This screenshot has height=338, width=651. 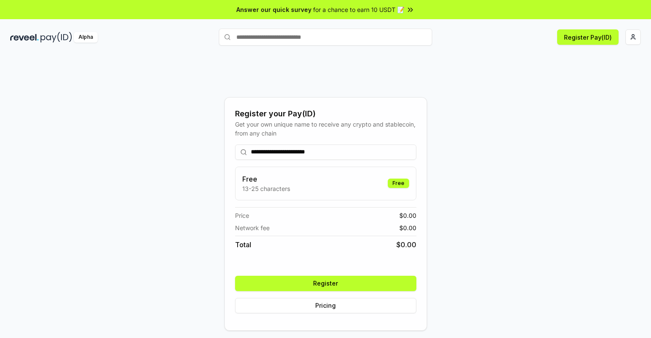 I want to click on p: 13-25 characters, so click(x=266, y=189).